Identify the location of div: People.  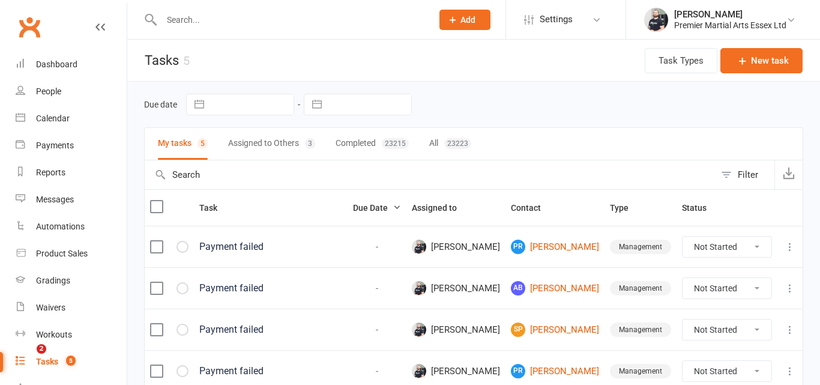
(49, 91).